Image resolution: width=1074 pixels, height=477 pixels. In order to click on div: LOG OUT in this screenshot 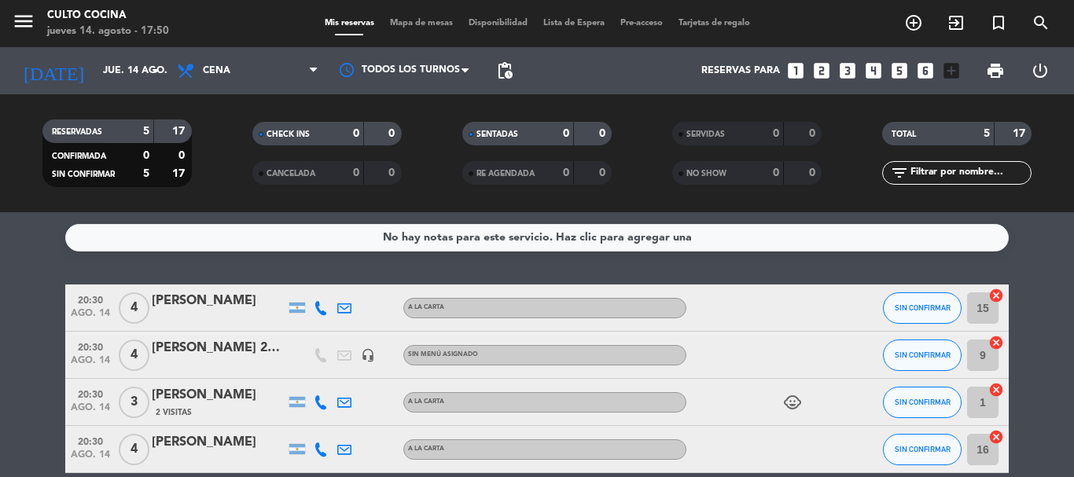, I will do `click(1040, 71)`.